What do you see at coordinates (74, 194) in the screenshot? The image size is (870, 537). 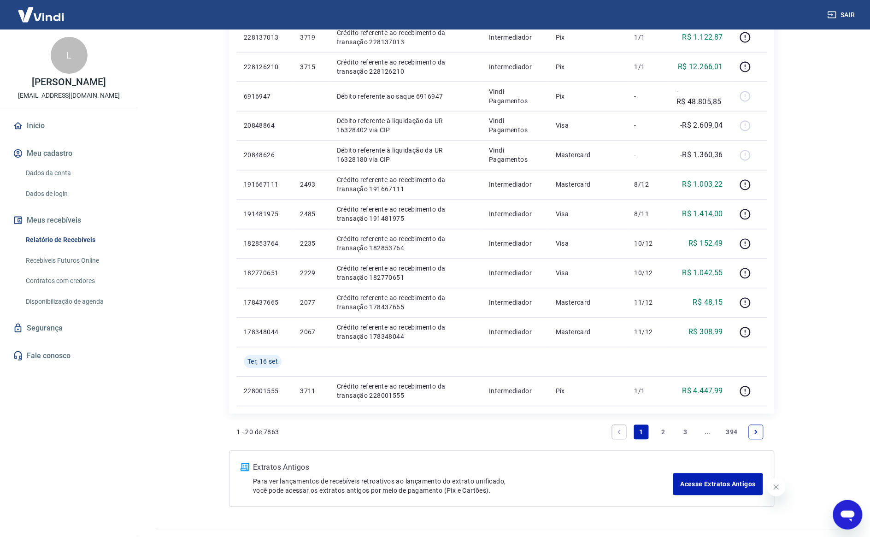 I see `a: Dados de login` at bounding box center [74, 194].